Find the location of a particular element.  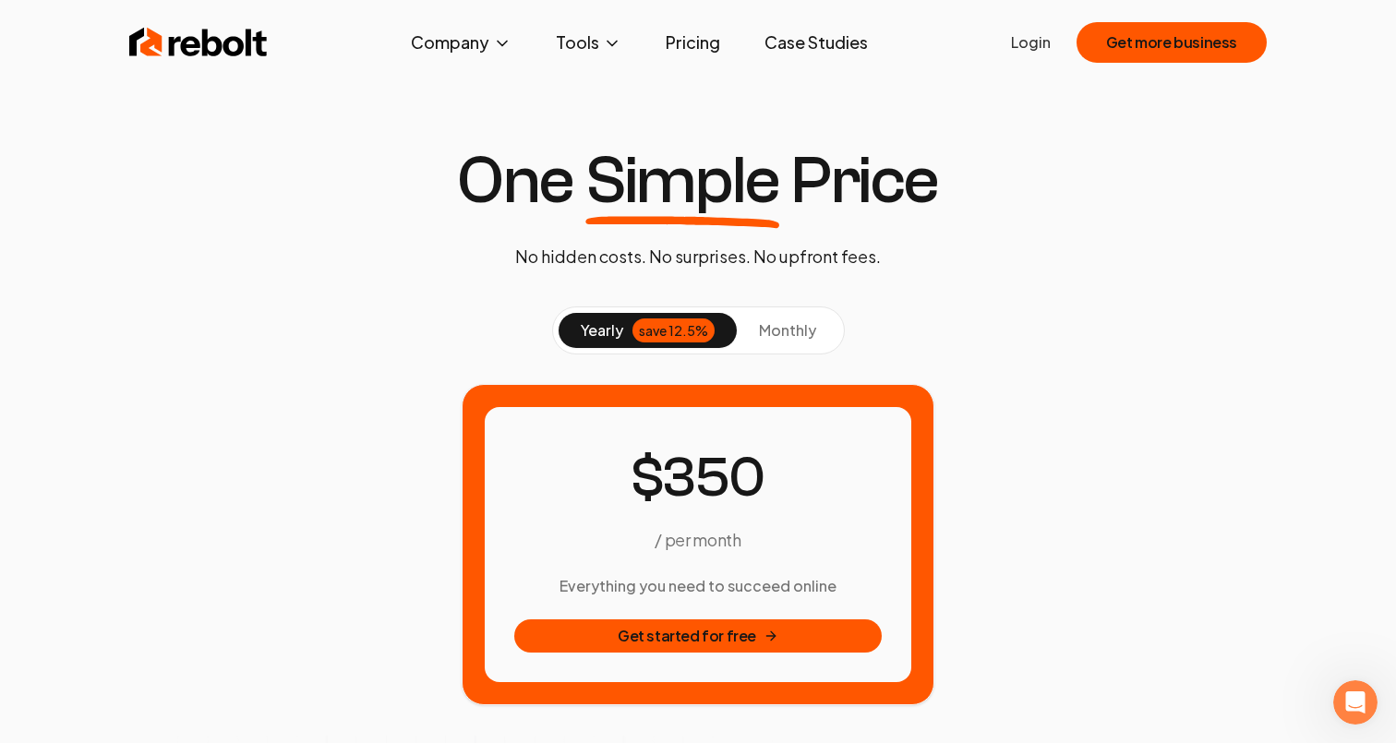

a: Get started for free is located at coordinates (698, 636).